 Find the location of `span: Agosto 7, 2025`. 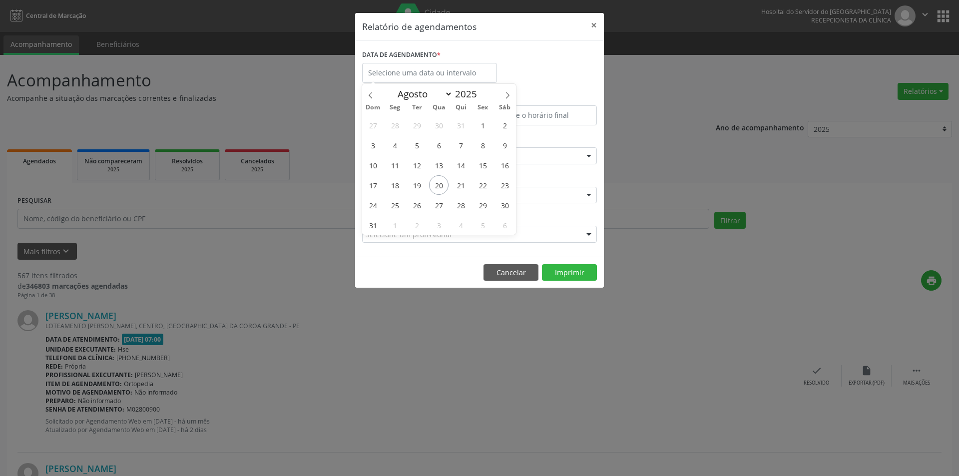

span: Agosto 7, 2025 is located at coordinates (460, 145).